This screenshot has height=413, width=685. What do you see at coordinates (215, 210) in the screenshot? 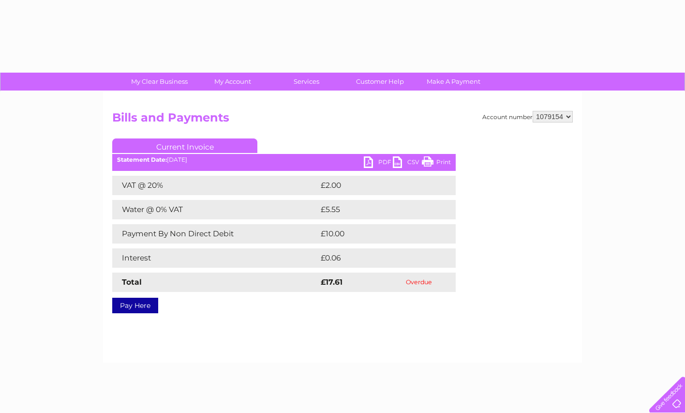
I see `td: Water @ 0% VAT` at bounding box center [215, 210].